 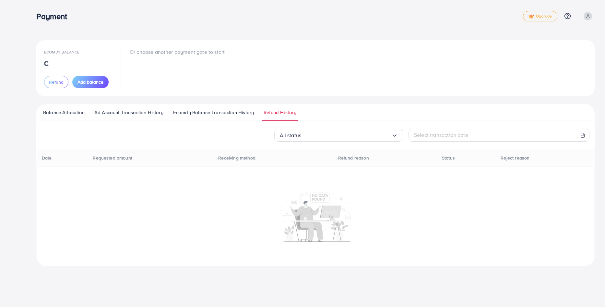 What do you see at coordinates (90, 82) in the screenshot?
I see `button: Add balance` at bounding box center [90, 82].